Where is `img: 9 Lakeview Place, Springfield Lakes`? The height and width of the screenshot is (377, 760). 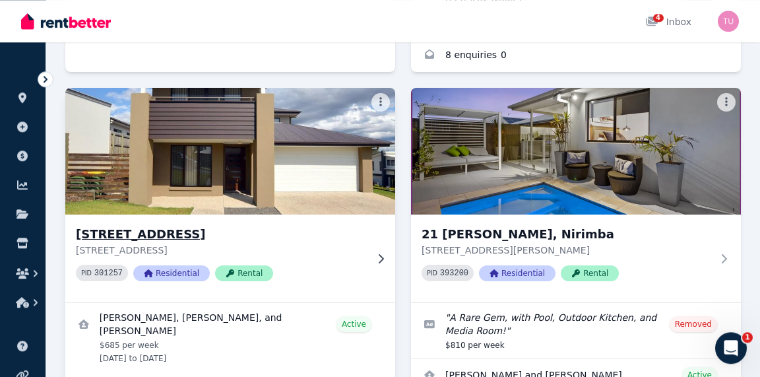
img: 9 Lakeview Place, Springfield Lakes is located at coordinates (230, 151).